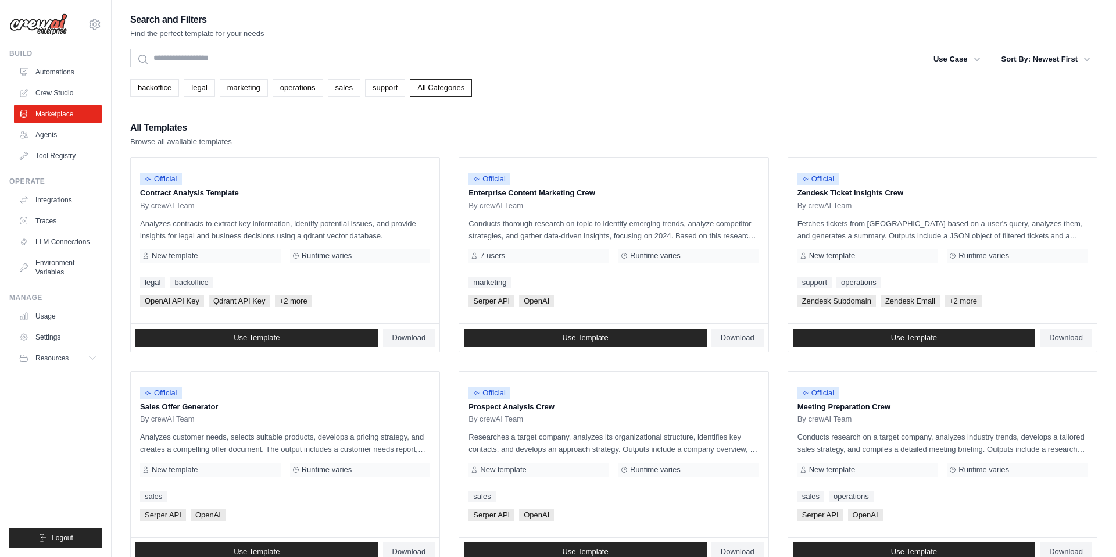 The image size is (1116, 557). What do you see at coordinates (613, 193) in the screenshot?
I see `p: Enterprise Content Marketing Crew` at bounding box center [613, 193].